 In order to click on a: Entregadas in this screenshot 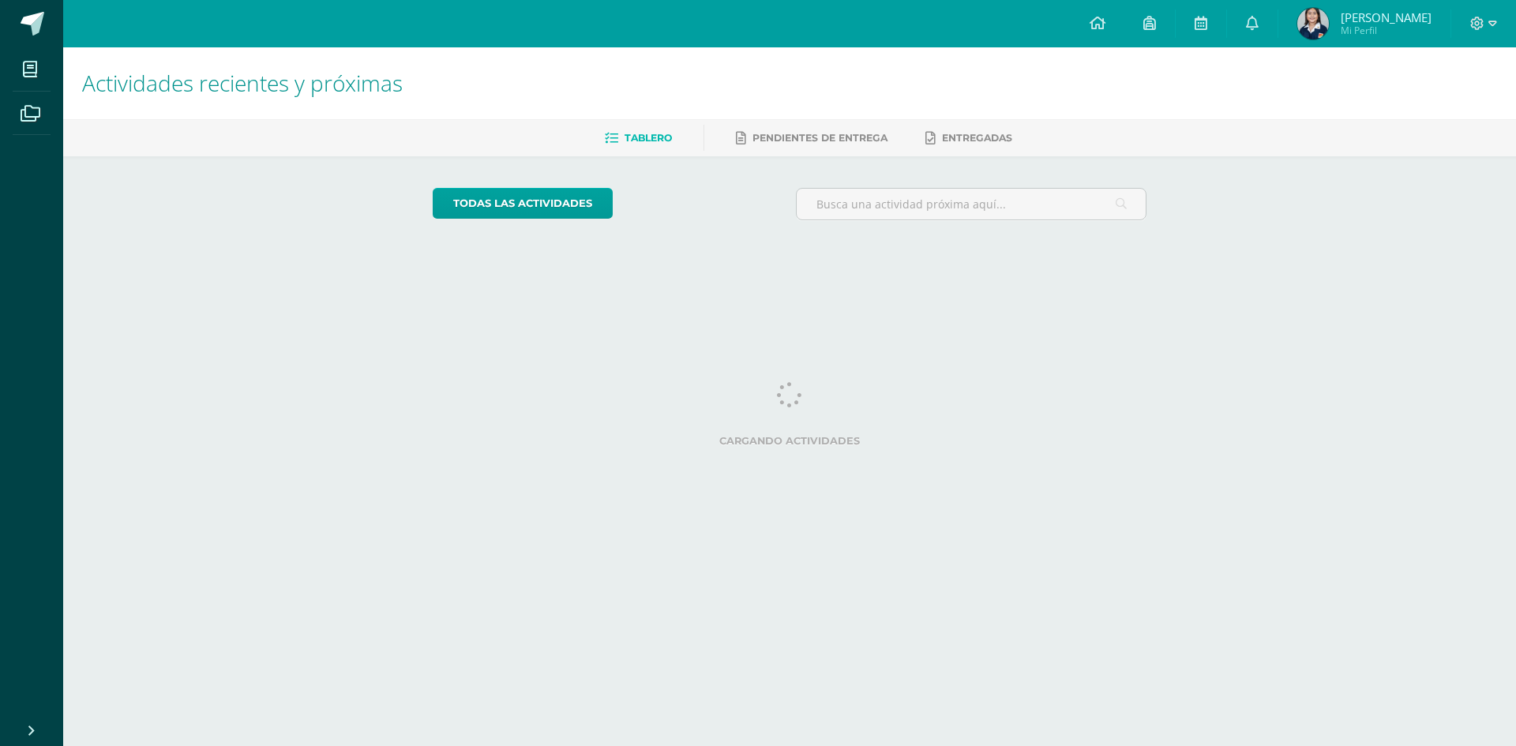, I will do `click(969, 138)`.